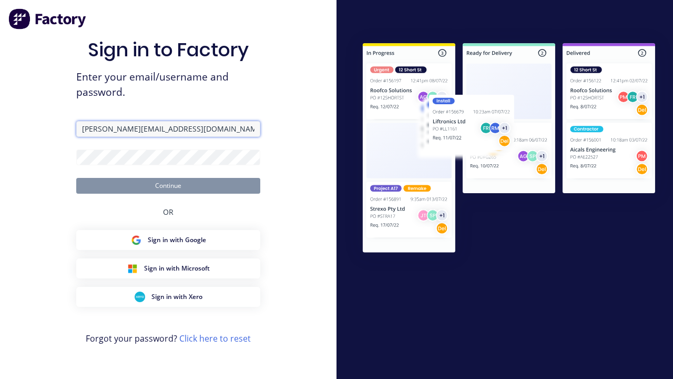 This screenshot has width=673, height=379. I want to click on span: Sign in with Google, so click(177, 240).